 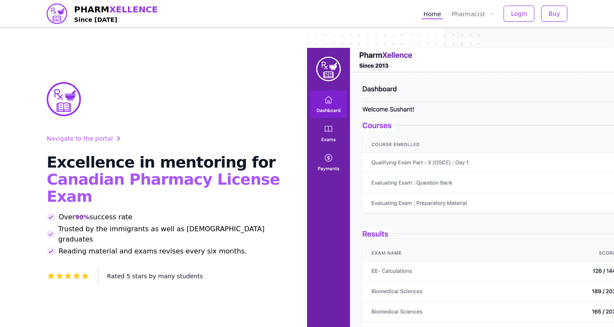 I want to click on span: PHARM, so click(x=116, y=9).